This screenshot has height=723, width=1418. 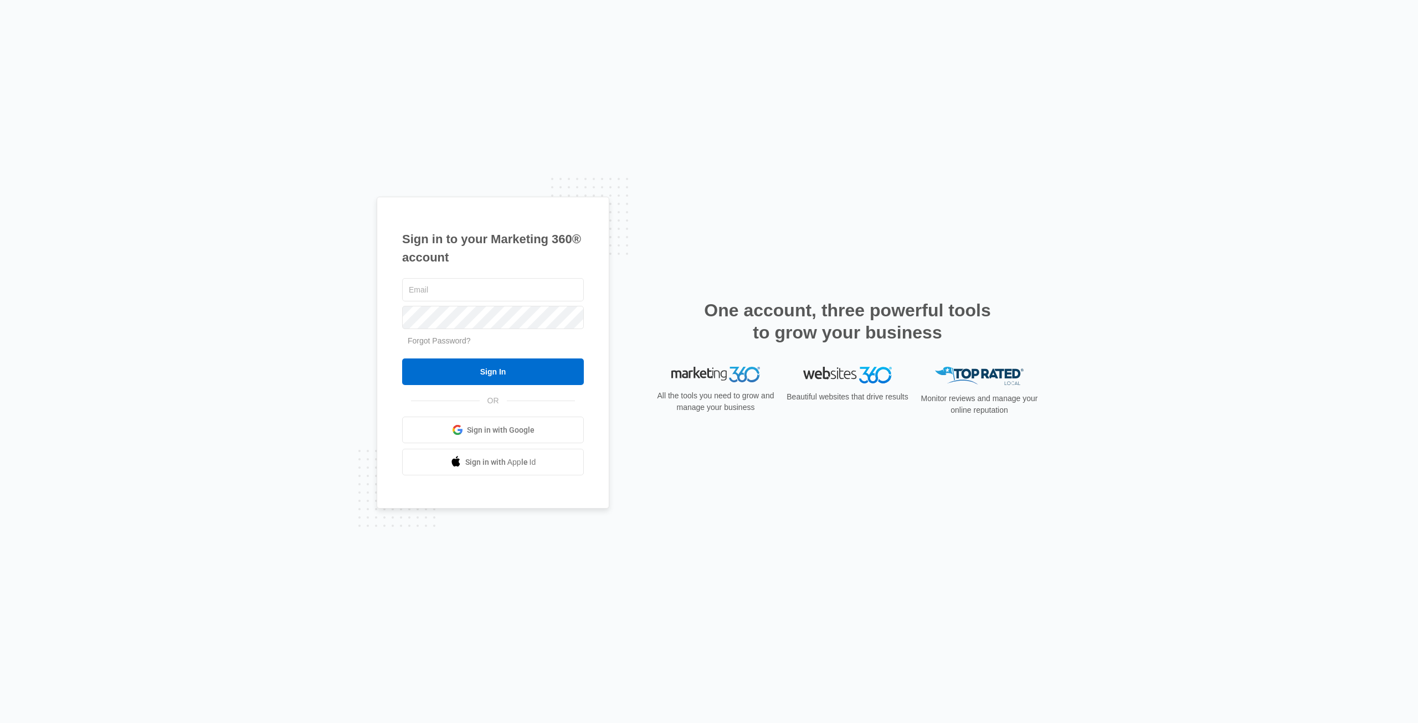 What do you see at coordinates (715, 374) in the screenshot?
I see `img: Marketing 360` at bounding box center [715, 374].